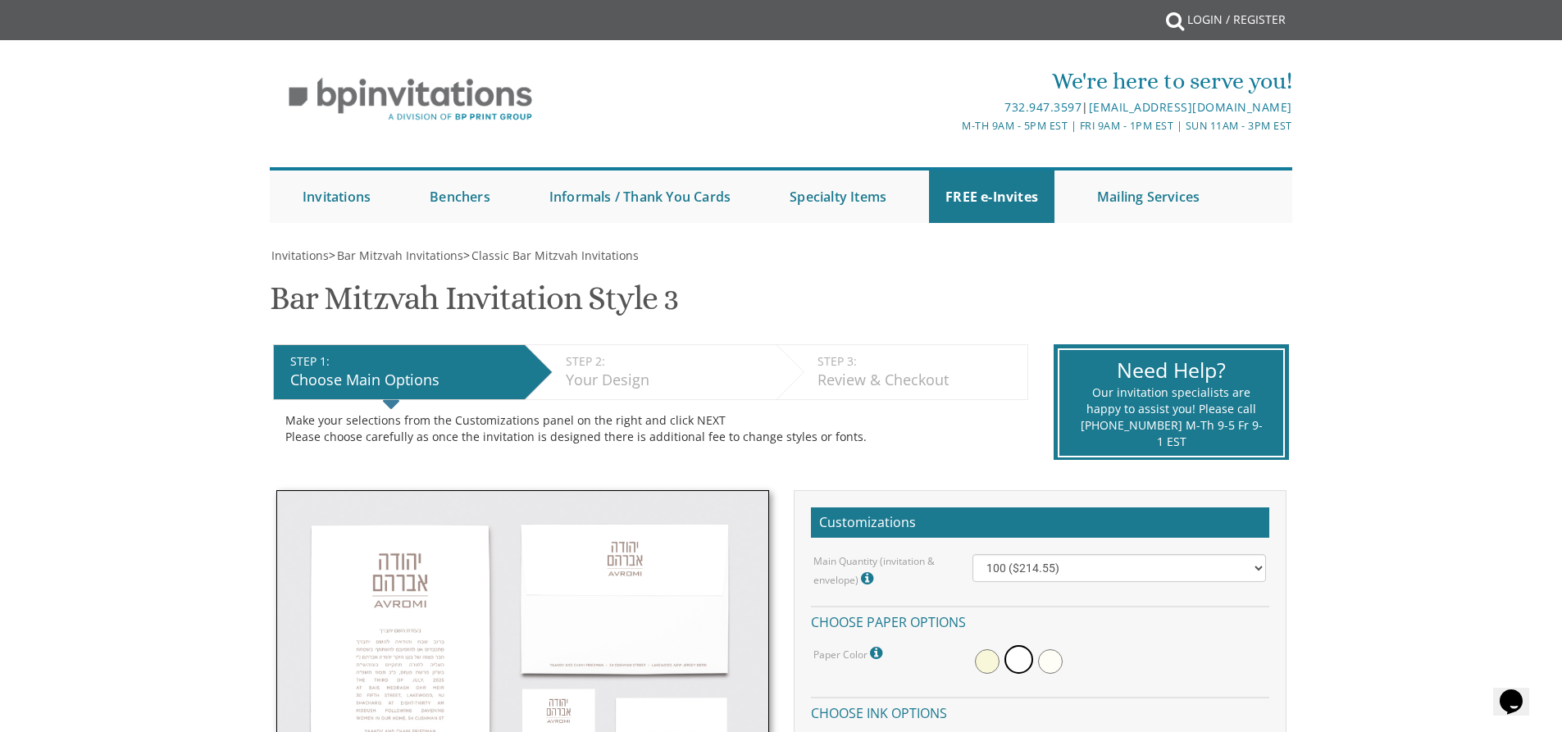 The image size is (1562, 732). Describe the element at coordinates (952, 81) in the screenshot. I see `div: We're here to serve you!` at that location.